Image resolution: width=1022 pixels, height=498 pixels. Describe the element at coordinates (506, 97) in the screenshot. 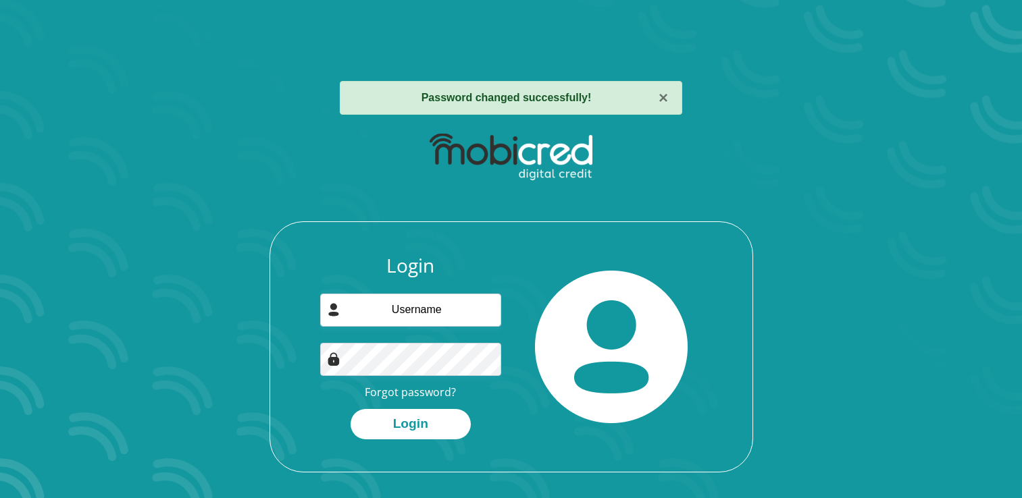

I see `strong: Password changed successfully!` at that location.